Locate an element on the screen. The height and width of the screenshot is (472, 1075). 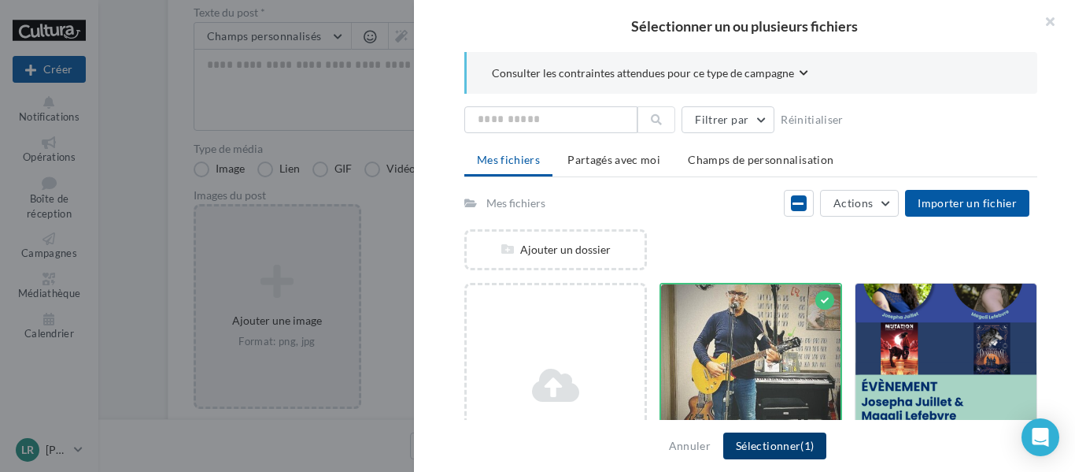
button: Actions is located at coordinates (860, 203).